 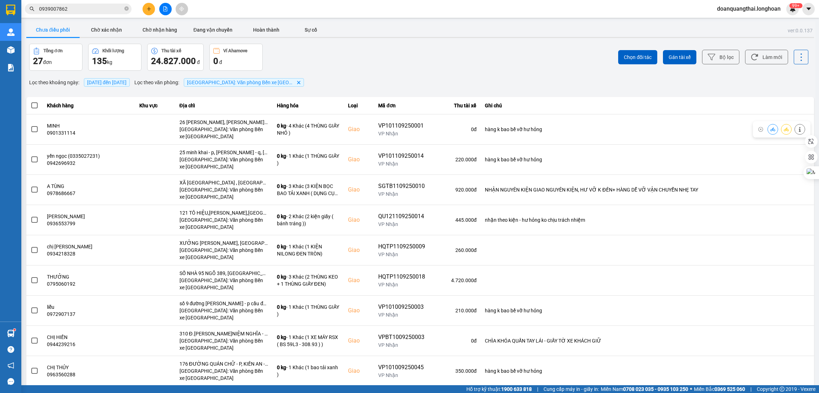 I want to click on button: Ví Ahamove0 đ, so click(x=236, y=57).